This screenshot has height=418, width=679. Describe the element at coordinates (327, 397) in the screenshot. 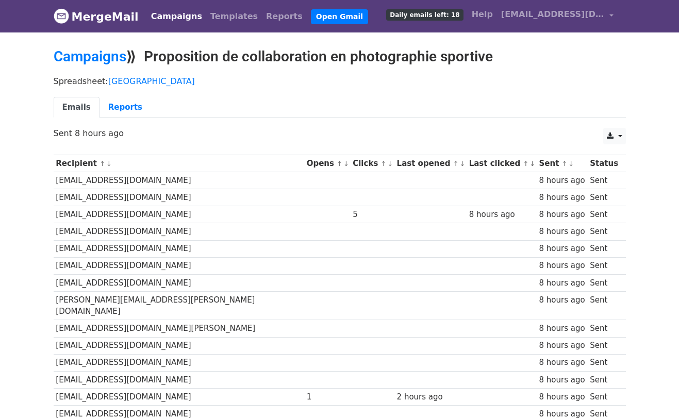

I see `div: 1` at that location.